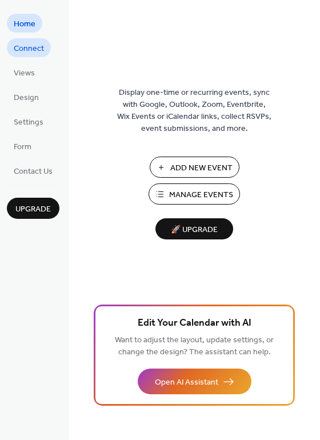 The height and width of the screenshot is (440, 320). I want to click on span: Open AI Assistant, so click(186, 382).